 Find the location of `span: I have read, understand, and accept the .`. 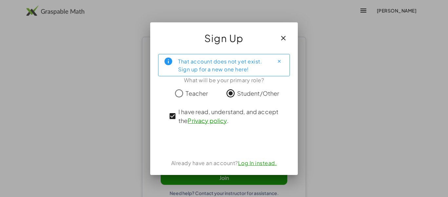

span: I have read, understand, and accept the . is located at coordinates (230, 116).